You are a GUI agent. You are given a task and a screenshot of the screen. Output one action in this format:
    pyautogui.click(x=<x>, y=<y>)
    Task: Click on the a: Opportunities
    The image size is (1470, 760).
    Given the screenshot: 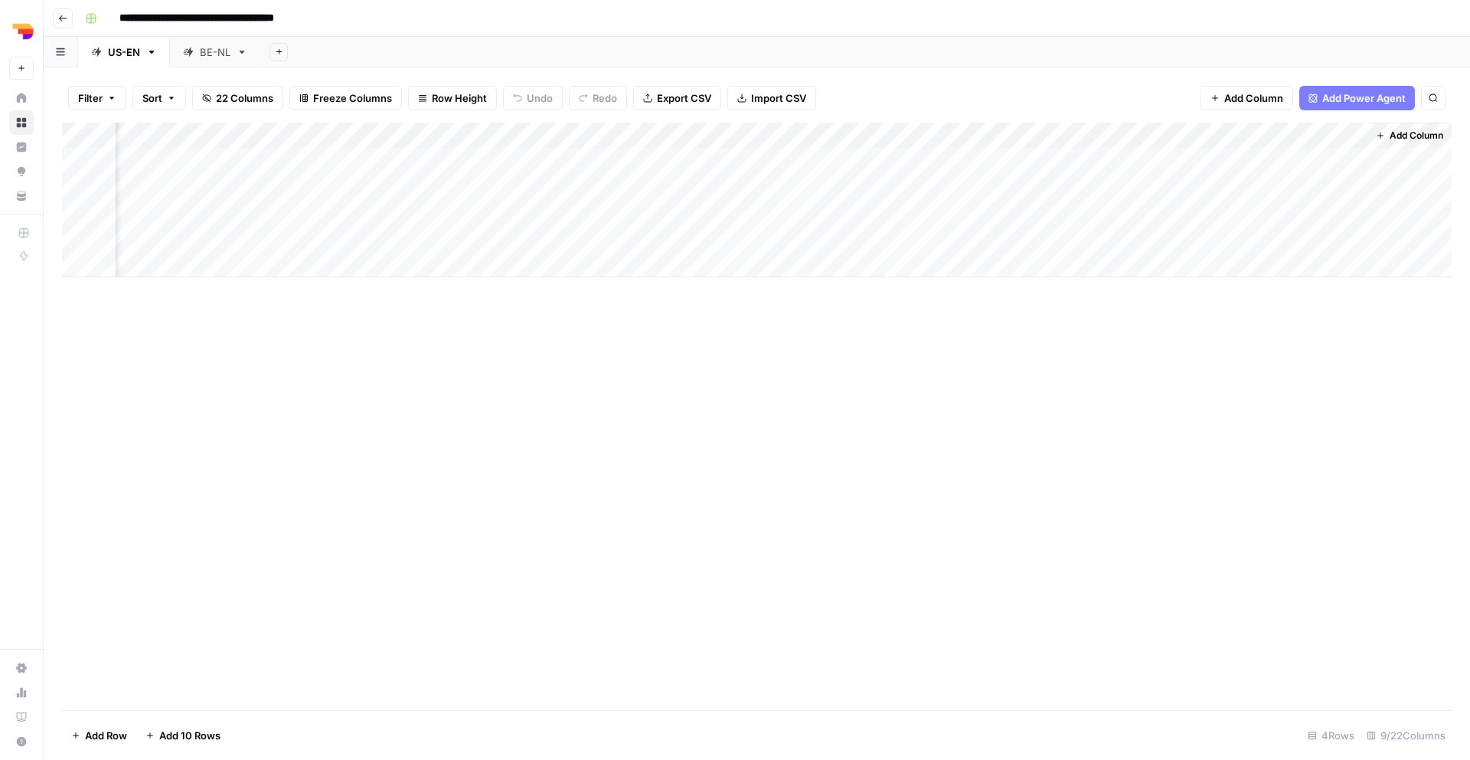 What is the action you would take?
    pyautogui.click(x=21, y=172)
    